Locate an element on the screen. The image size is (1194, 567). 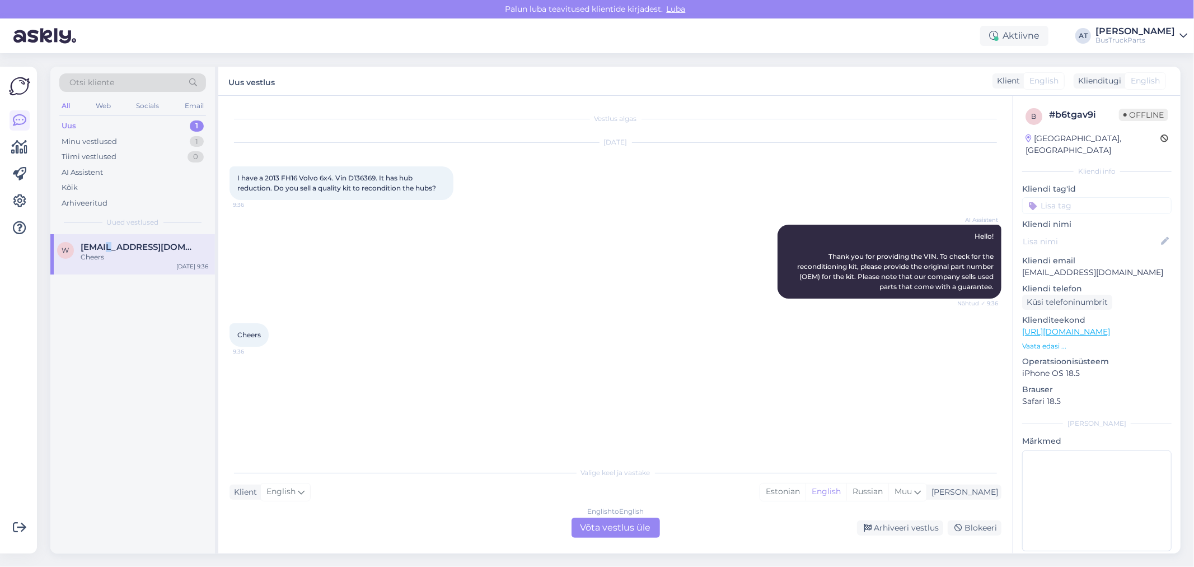
p: Kliendi tag'id is located at coordinates (1097, 189).